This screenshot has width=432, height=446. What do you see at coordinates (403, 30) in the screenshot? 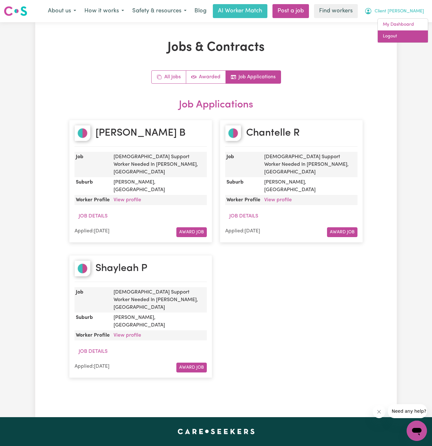
I see `div: My Account` at bounding box center [403, 30].